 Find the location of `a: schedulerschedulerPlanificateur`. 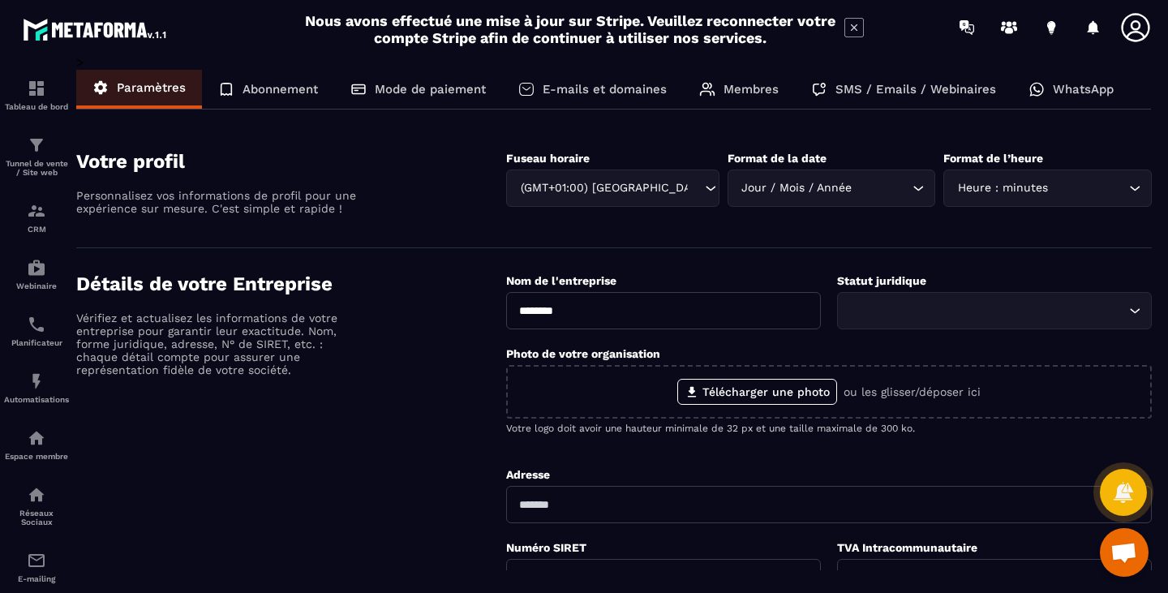

a: schedulerschedulerPlanificateur is located at coordinates (37, 331).